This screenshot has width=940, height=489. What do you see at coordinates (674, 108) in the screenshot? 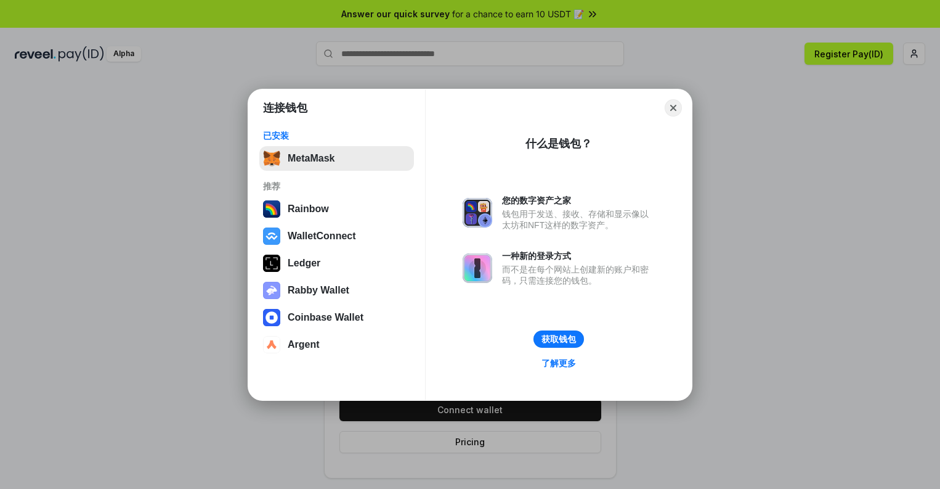
I see `button: Close` at bounding box center [674, 108].